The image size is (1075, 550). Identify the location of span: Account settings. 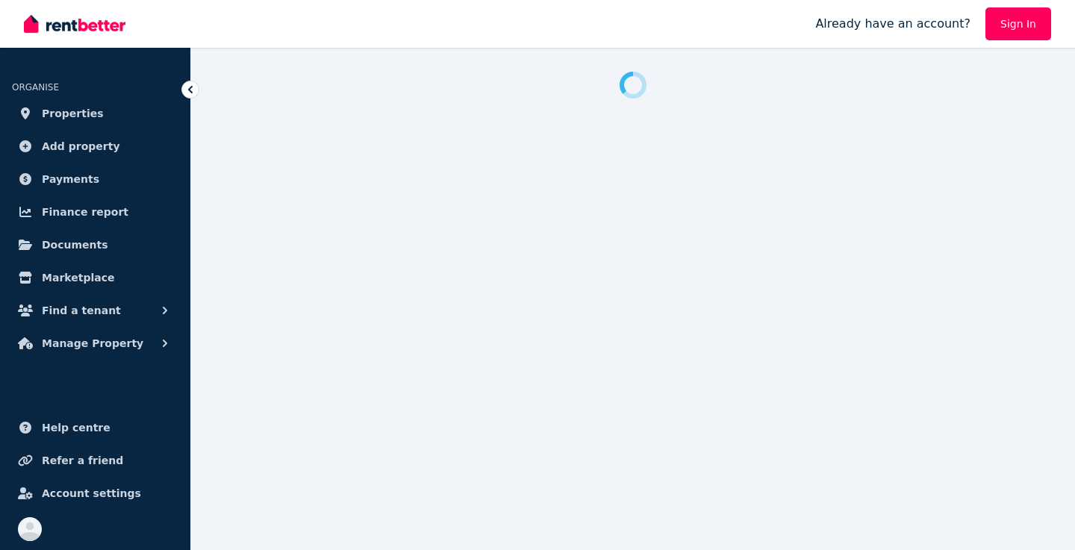
(91, 494).